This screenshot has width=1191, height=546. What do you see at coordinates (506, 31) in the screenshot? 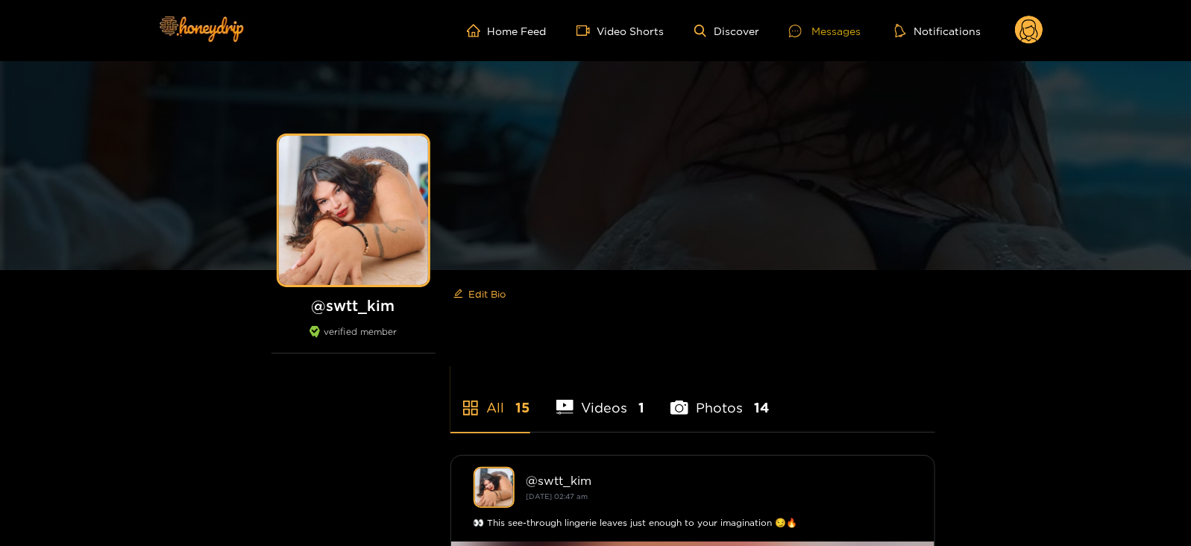
I see `a: Home Feed` at bounding box center [506, 31].